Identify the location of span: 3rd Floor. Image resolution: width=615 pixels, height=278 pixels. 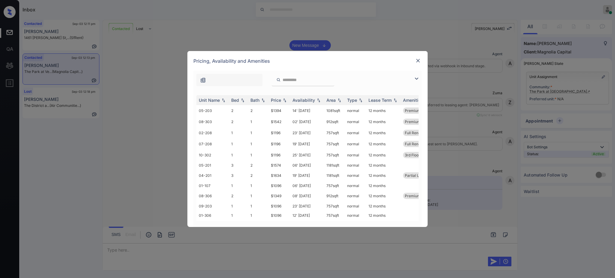
(412, 155).